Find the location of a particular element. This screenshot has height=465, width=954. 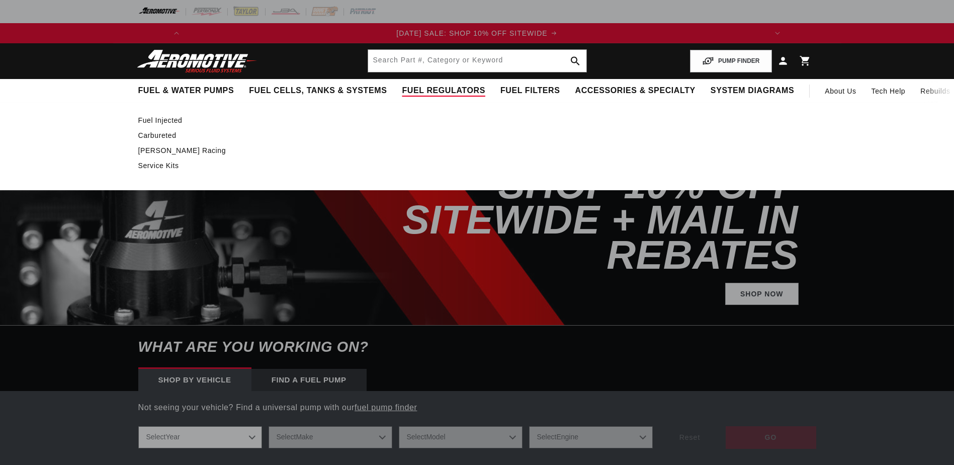

summary: System Diagrams is located at coordinates (753, 91).